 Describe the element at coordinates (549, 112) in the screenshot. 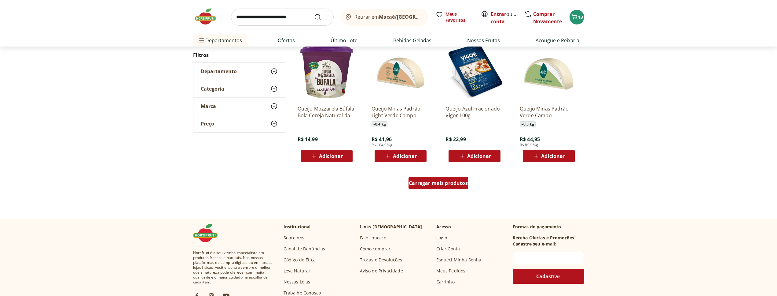

I see `a: Queijo Minas Padrão Verde Campo` at that location.